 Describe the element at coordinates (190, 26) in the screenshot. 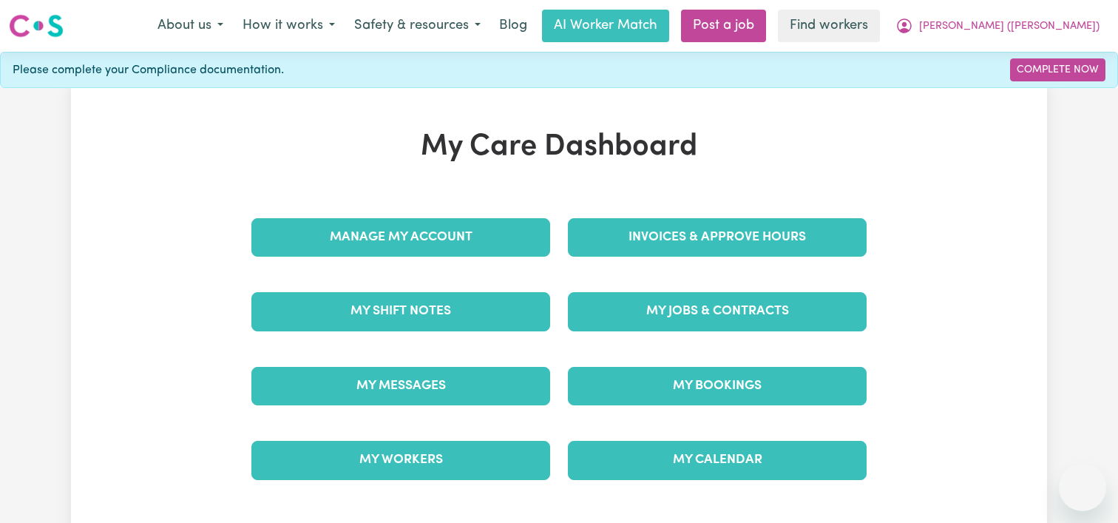

I see `button: About us` at that location.